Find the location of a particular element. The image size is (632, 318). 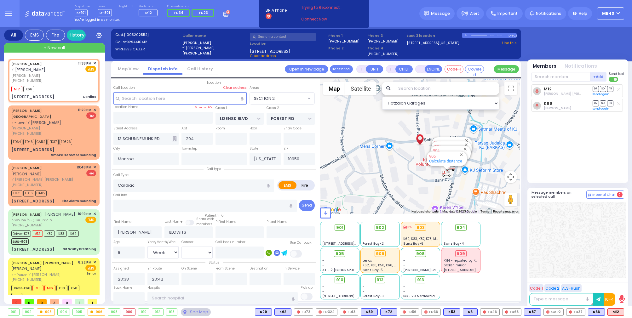

span: Clear address is located at coordinates (263, 56).